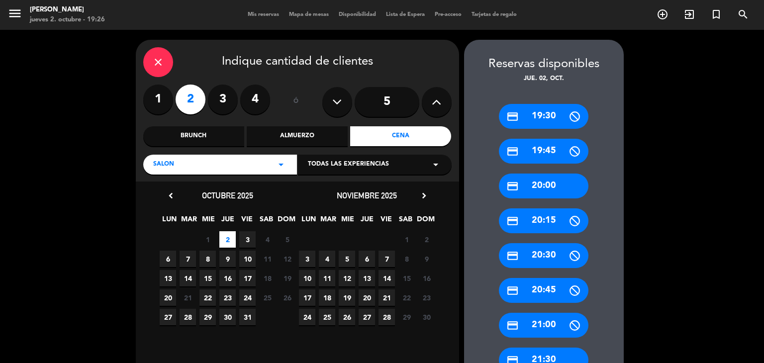  I want to click on span: Mis reservas, so click(263, 14).